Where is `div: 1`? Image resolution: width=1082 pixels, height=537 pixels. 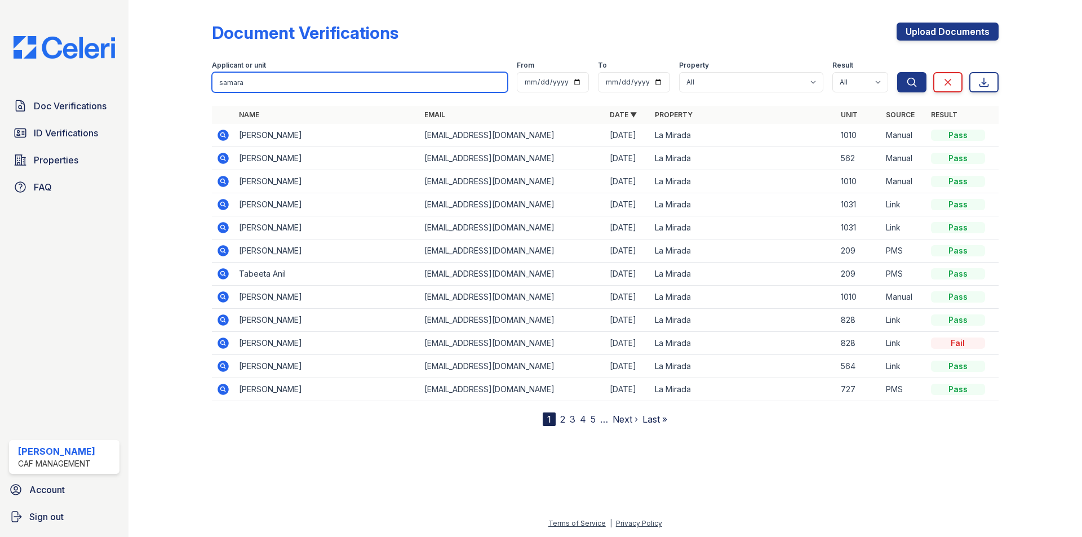
div: 1 is located at coordinates (549, 419).